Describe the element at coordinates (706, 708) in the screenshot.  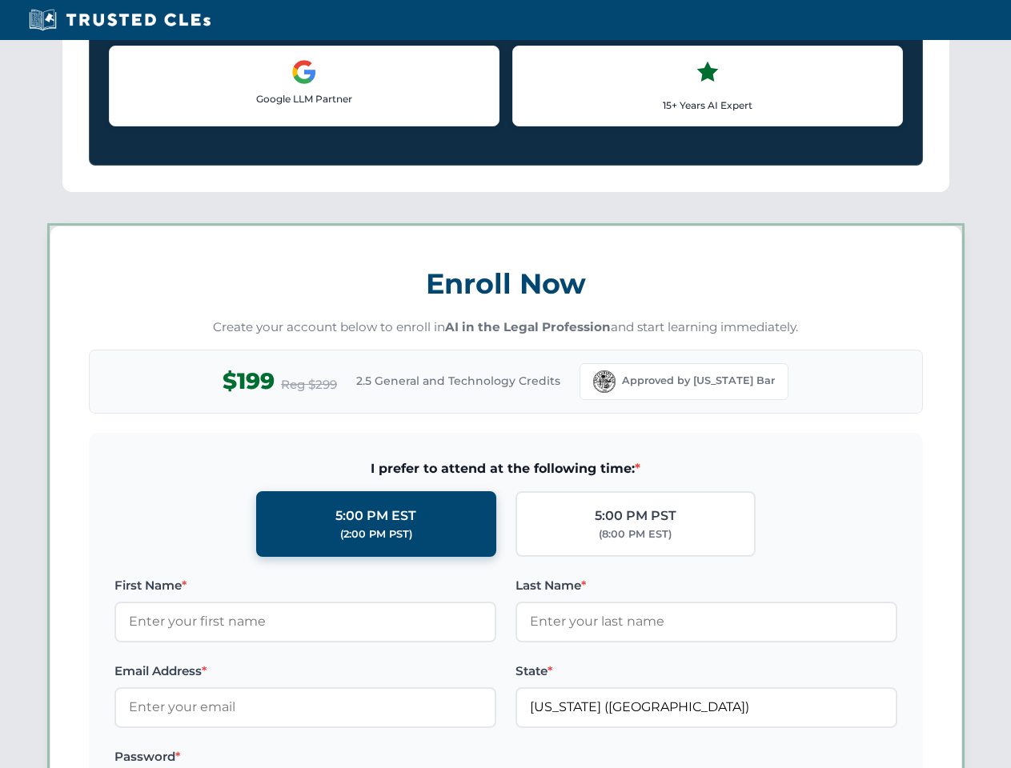
I see `input: Florida (FL)` at that location.